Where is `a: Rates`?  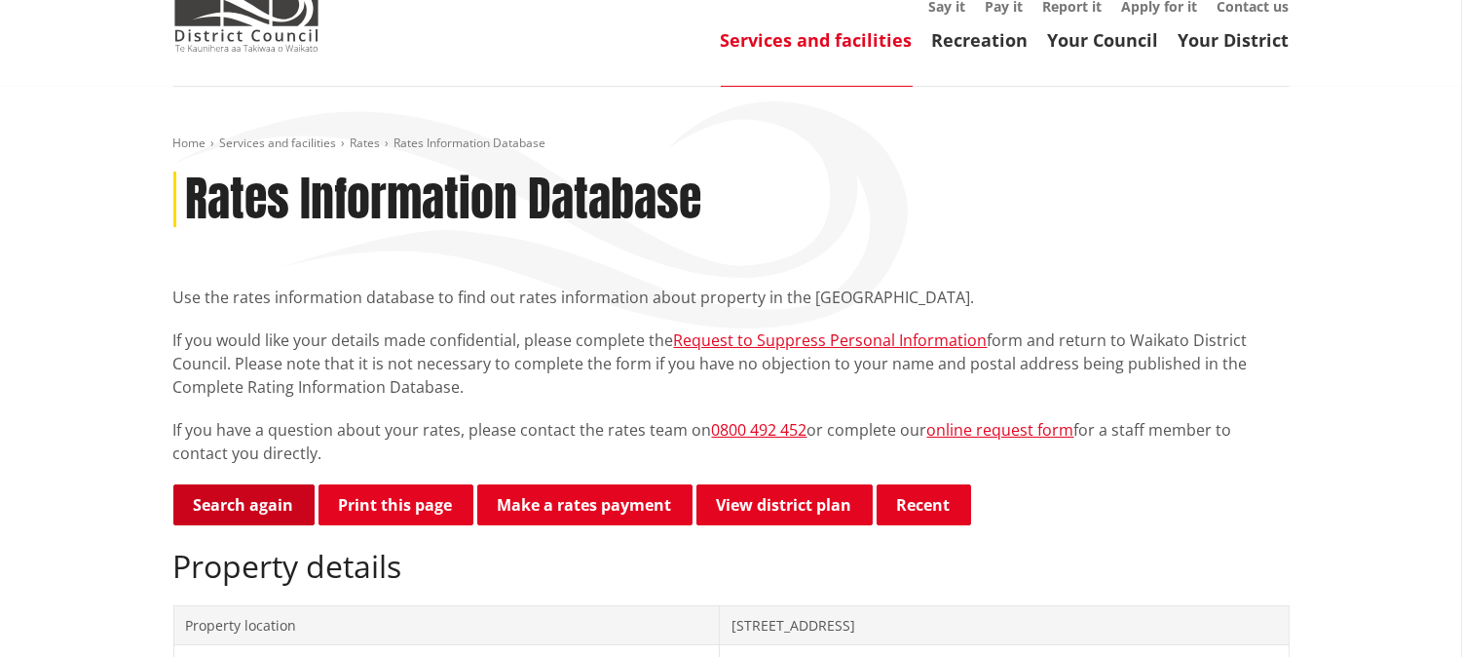
a: Rates is located at coordinates (365, 142).